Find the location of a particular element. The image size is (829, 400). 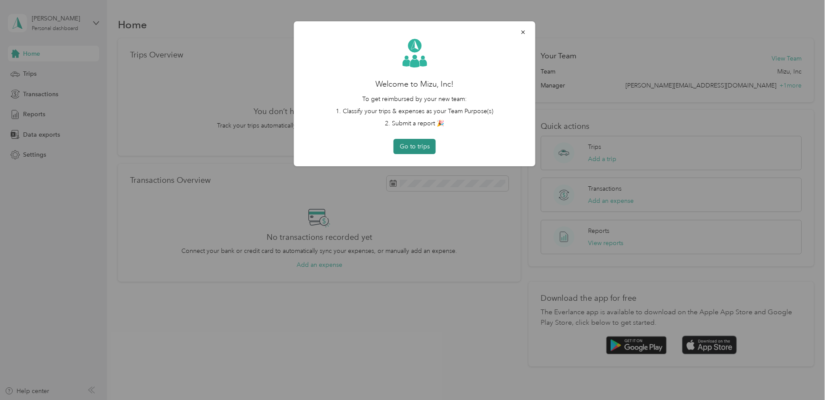

h2: Welcome to Mizu, Inc! is located at coordinates (414, 84).